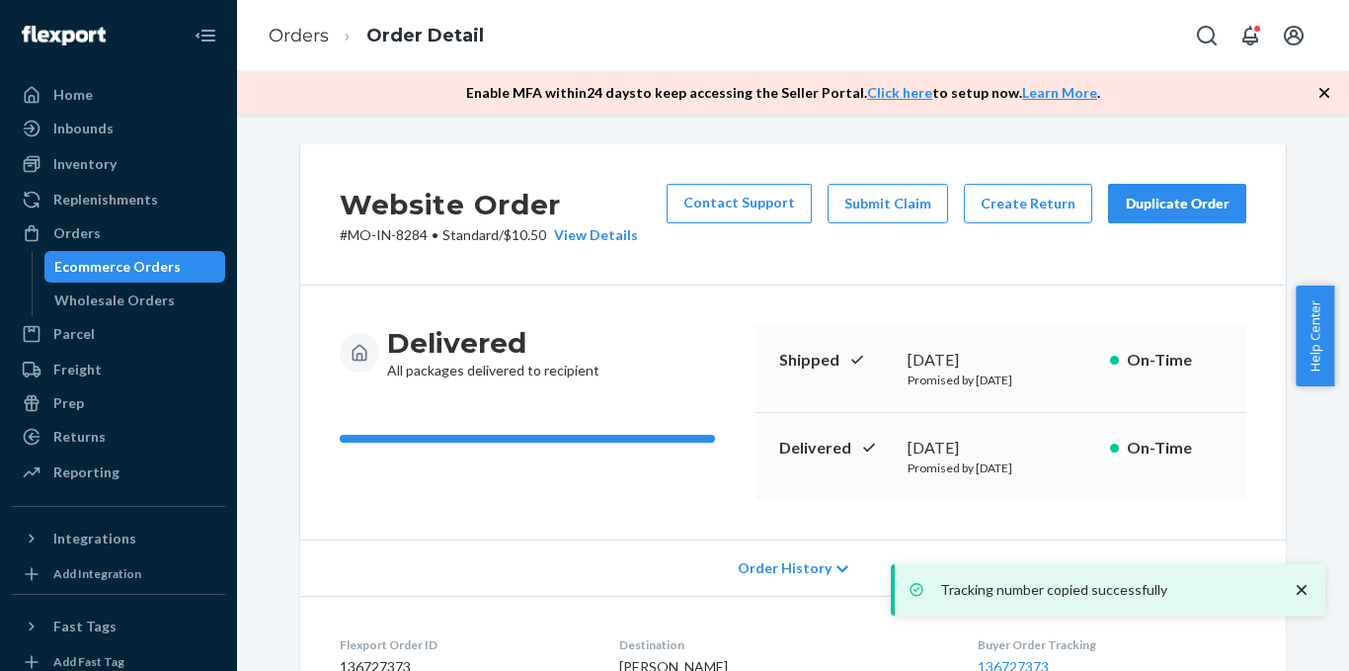  I want to click on a: Returns, so click(119, 437).